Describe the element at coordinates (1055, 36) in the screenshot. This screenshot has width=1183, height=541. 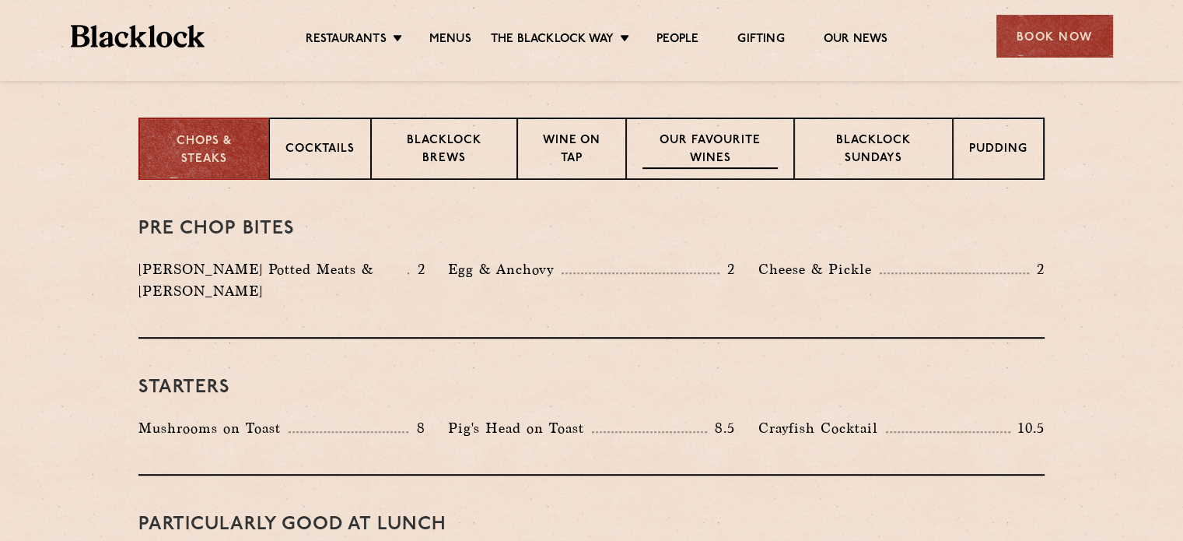
I see `div: Book Now` at that location.